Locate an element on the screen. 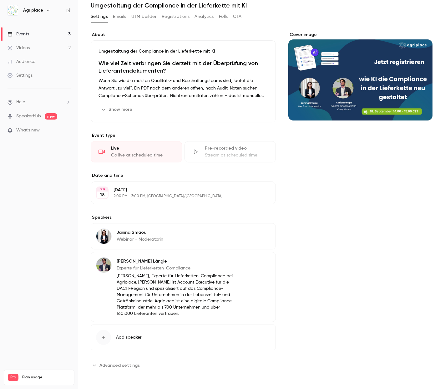 The image size is (445, 389). div: SEP is located at coordinates (102, 189).